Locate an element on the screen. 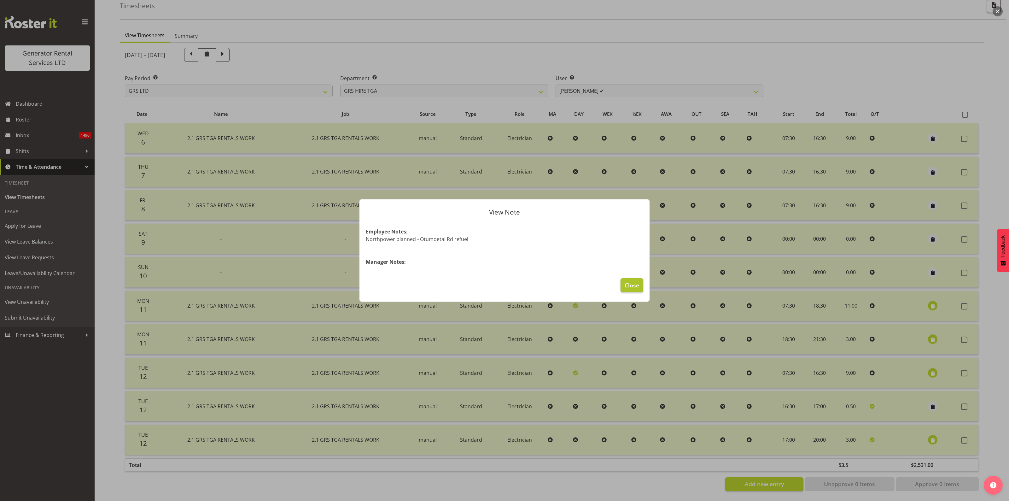  h4: Manager Notes: is located at coordinates (505, 262).